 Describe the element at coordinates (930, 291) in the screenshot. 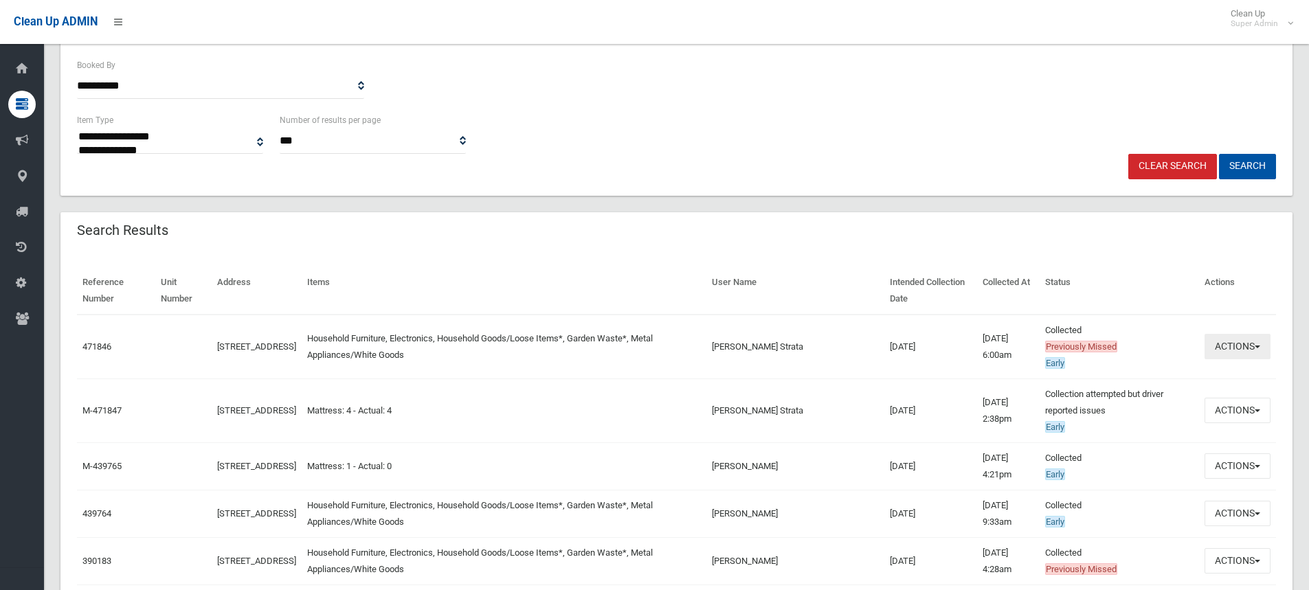

I see `th: Intended Collection Date` at that location.